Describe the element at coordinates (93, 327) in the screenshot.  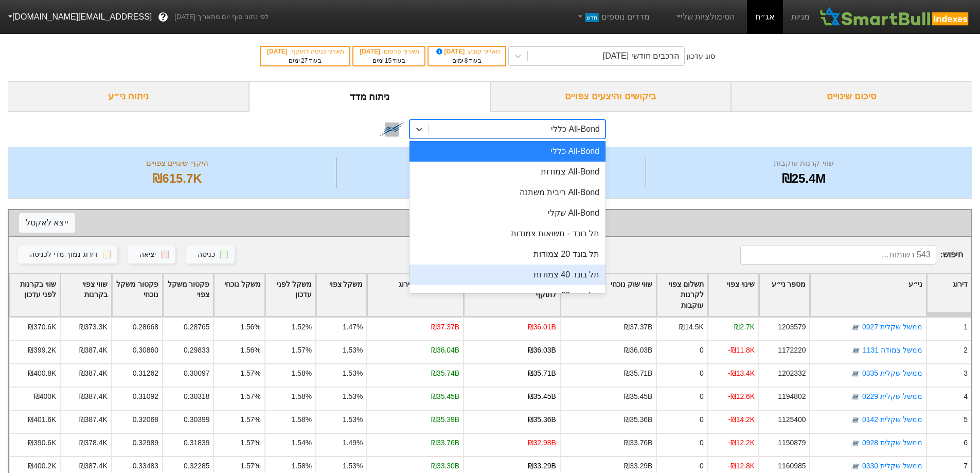
I see `div: ₪373.3K` at that location.